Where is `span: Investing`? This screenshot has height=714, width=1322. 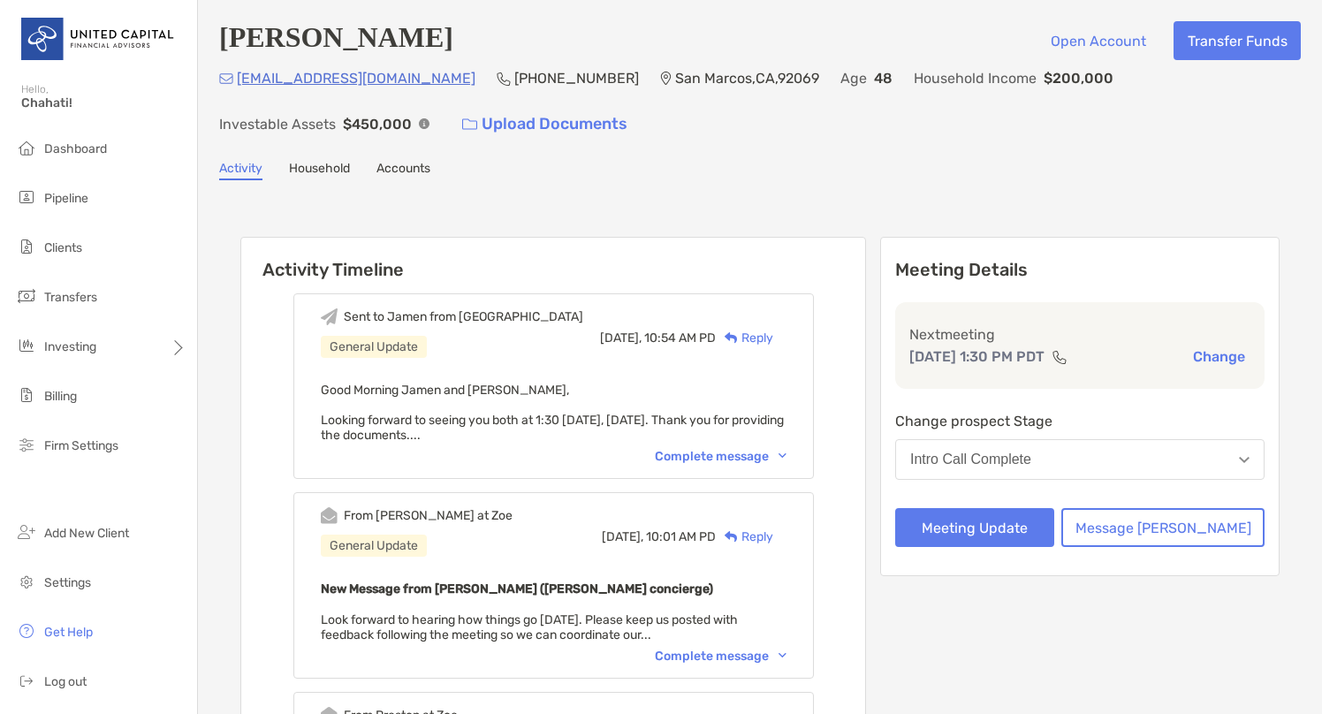 span: Investing is located at coordinates (70, 346).